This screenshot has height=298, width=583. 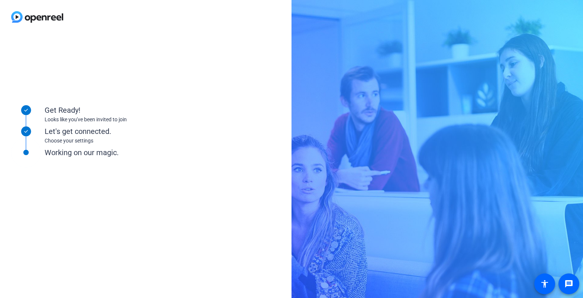 What do you see at coordinates (119, 131) in the screenshot?
I see `div: Let's get connected.` at bounding box center [119, 131].